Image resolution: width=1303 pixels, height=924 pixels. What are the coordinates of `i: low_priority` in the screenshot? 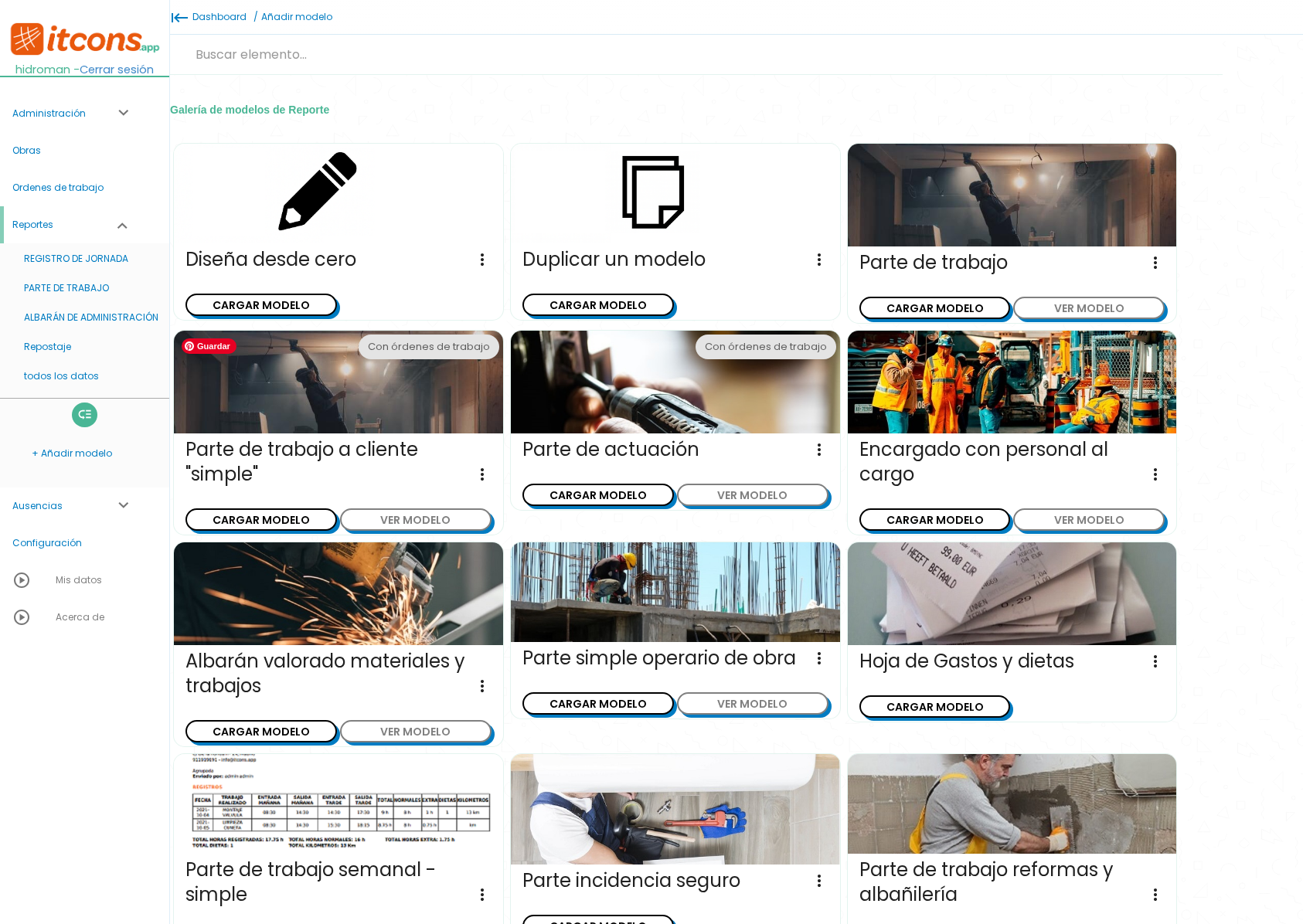 It's located at (85, 415).